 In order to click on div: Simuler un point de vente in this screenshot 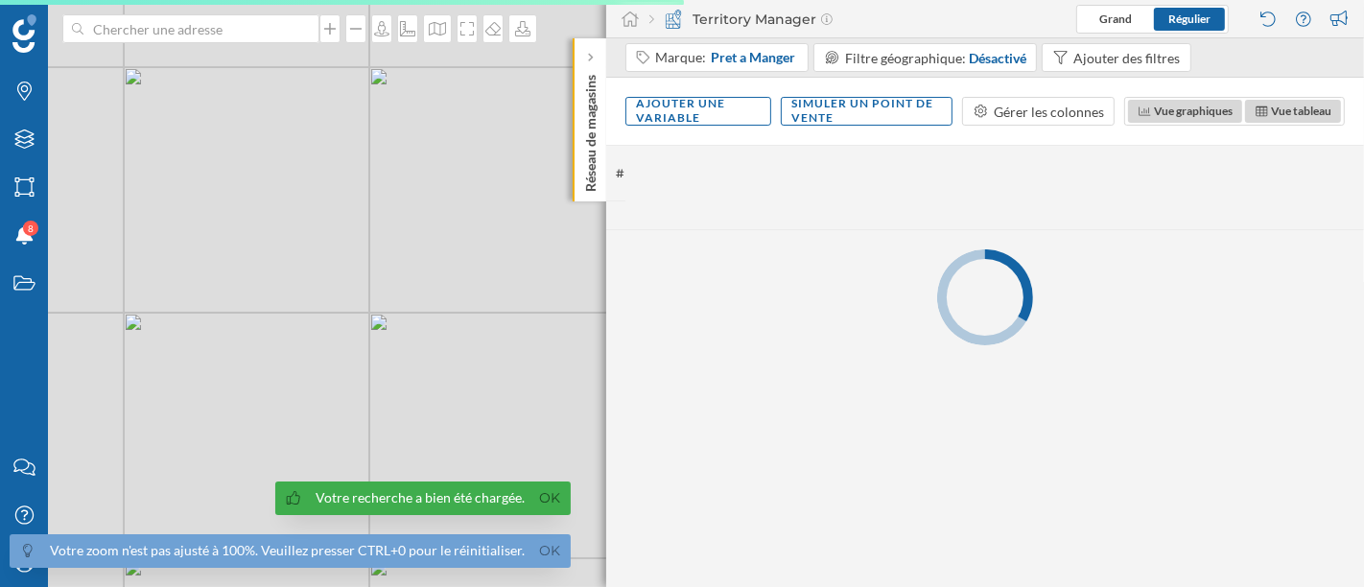, I will do `click(866, 111)`.